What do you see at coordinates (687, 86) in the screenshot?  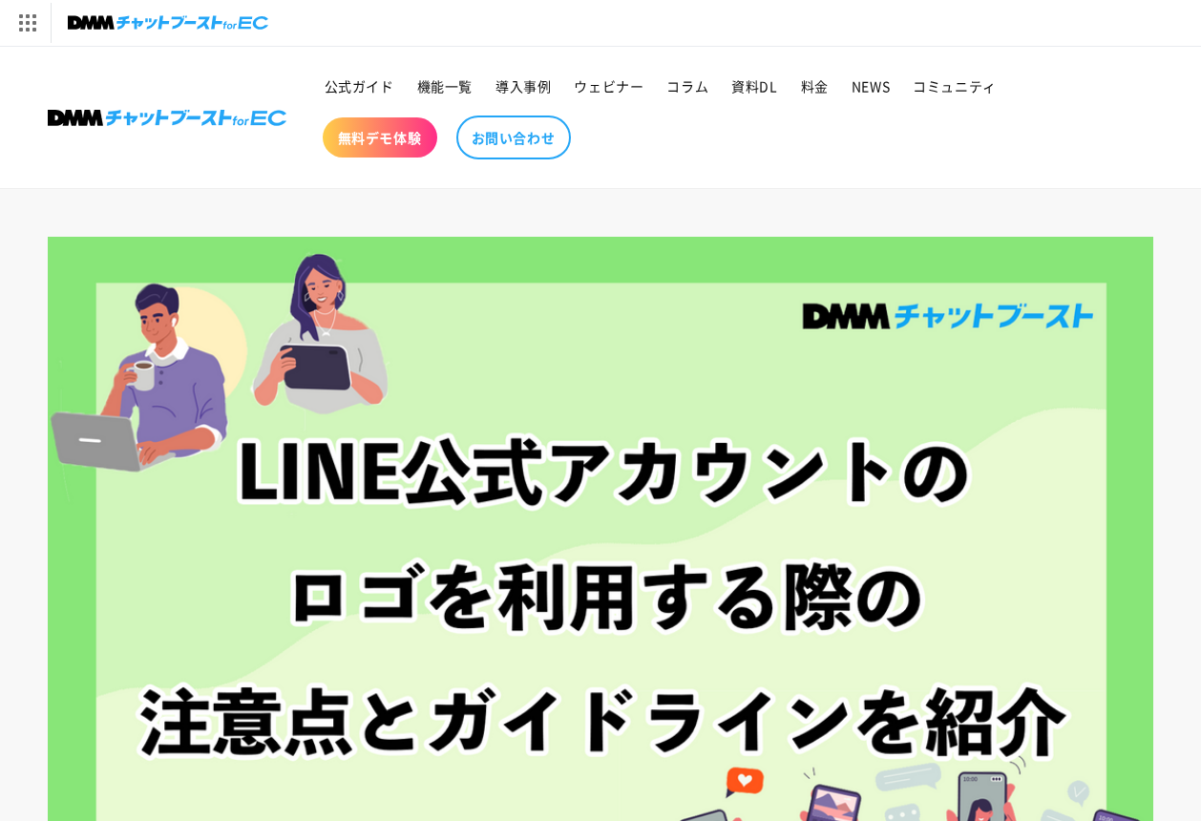 I see `a: コラム` at bounding box center [687, 86].